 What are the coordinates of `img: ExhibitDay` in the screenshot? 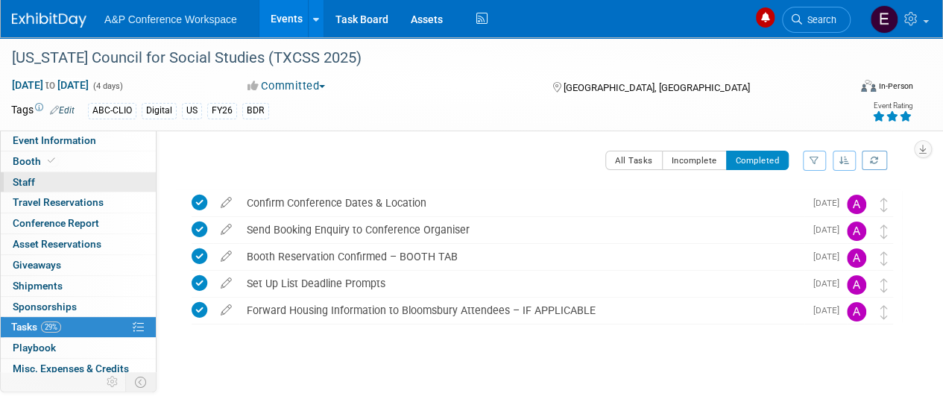 It's located at (49, 20).